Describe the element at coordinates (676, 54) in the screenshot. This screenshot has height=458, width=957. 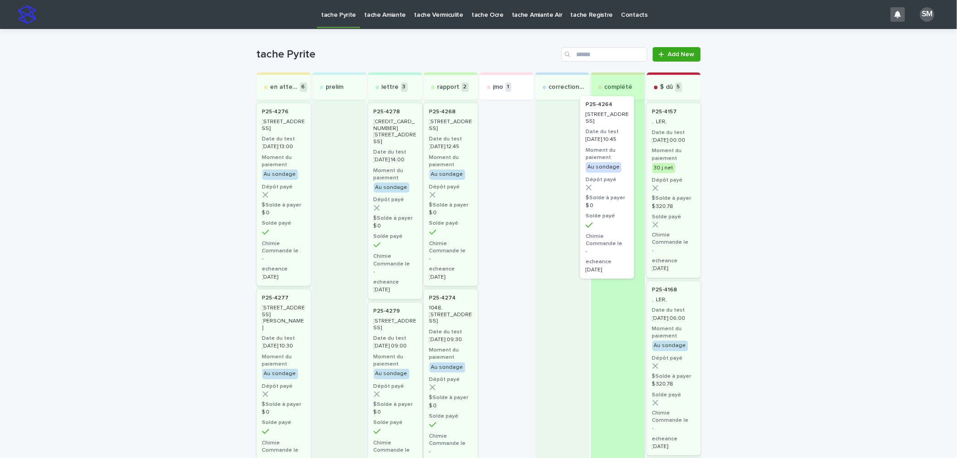
I see `a: Add New` at that location.